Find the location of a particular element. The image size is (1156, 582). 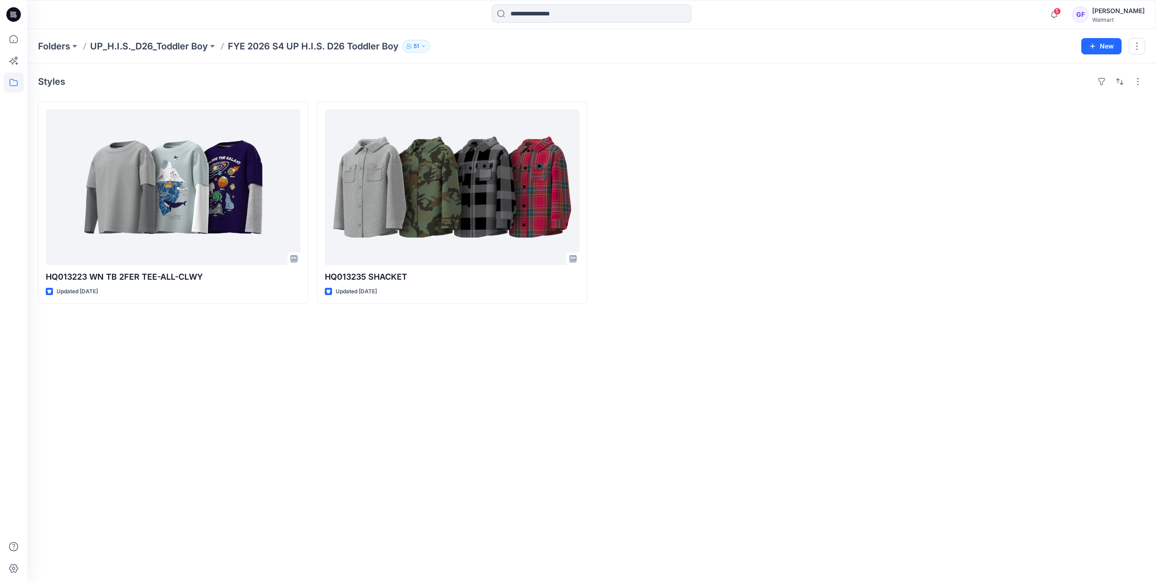

p: 51 is located at coordinates (416, 46).